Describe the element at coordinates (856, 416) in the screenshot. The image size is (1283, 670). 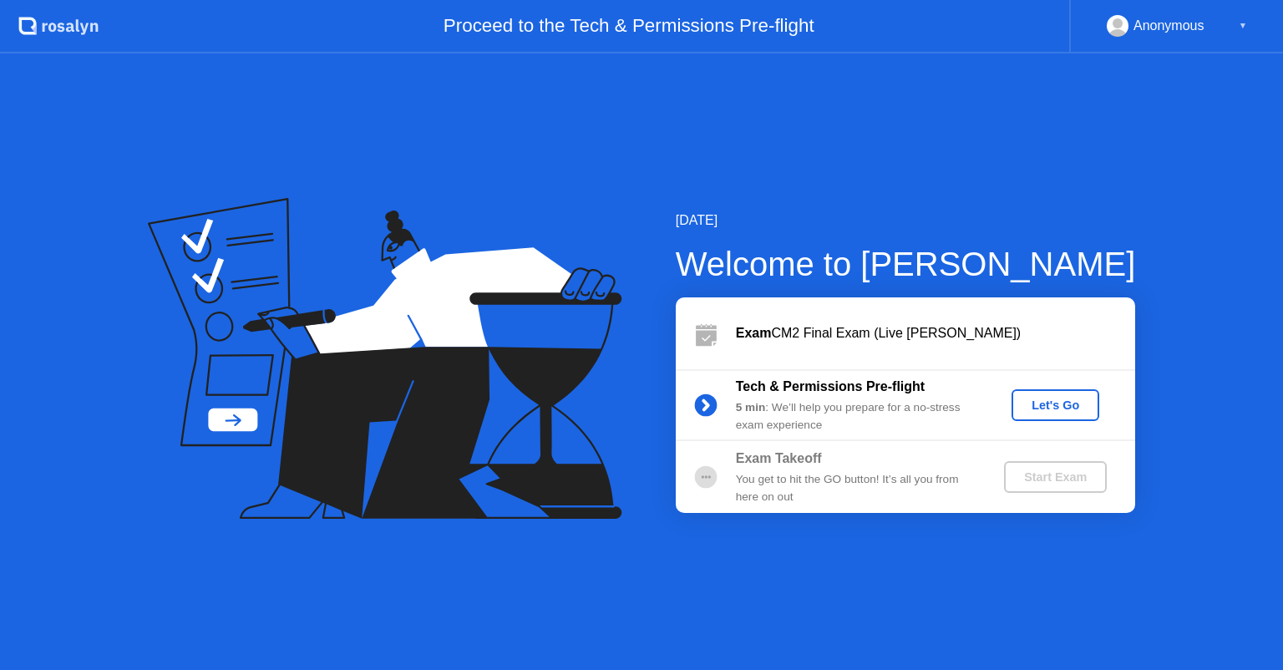
I see `div: : We’ll help you prepare for a no-stress exam experience` at that location.